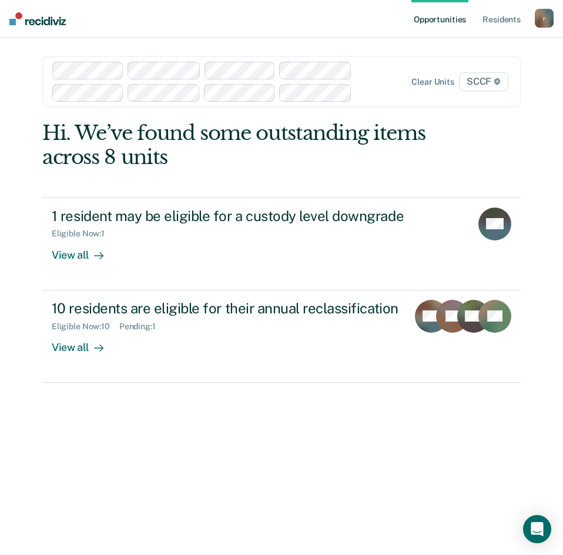 The height and width of the screenshot is (555, 563). What do you see at coordinates (544, 18) in the screenshot?
I see `button: r` at bounding box center [544, 18].